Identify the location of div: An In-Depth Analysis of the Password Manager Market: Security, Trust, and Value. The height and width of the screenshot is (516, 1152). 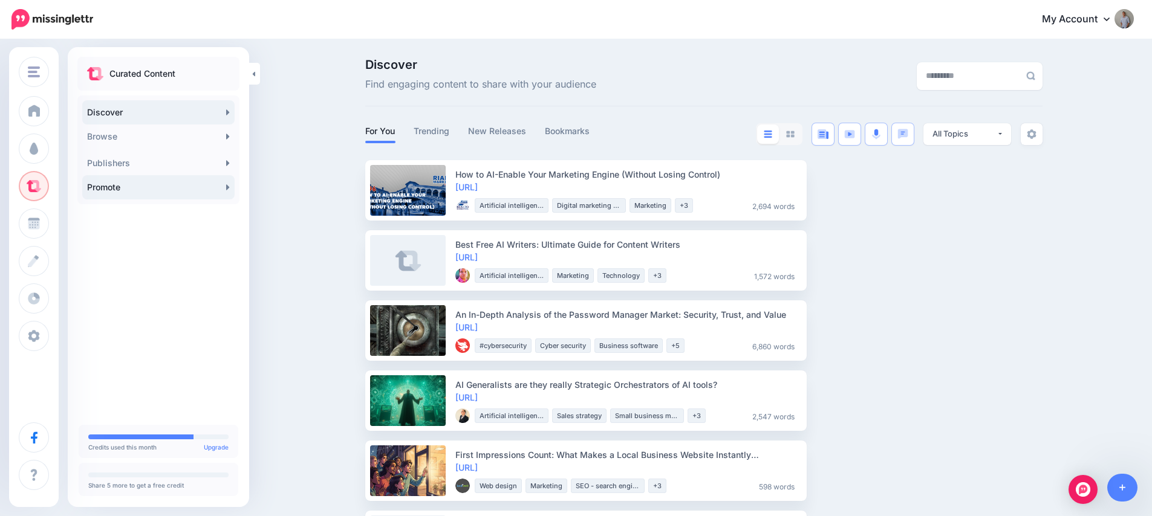
(627, 314).